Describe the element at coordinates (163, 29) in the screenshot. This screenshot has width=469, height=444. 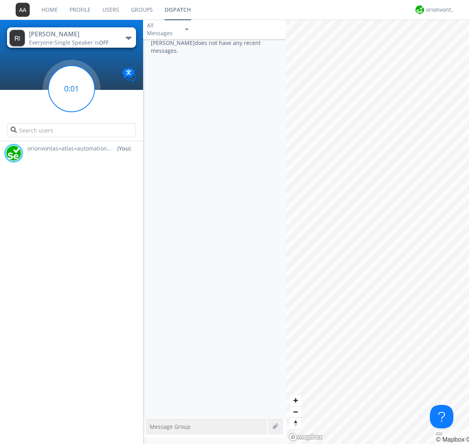
I see `div: All Messages` at that location.